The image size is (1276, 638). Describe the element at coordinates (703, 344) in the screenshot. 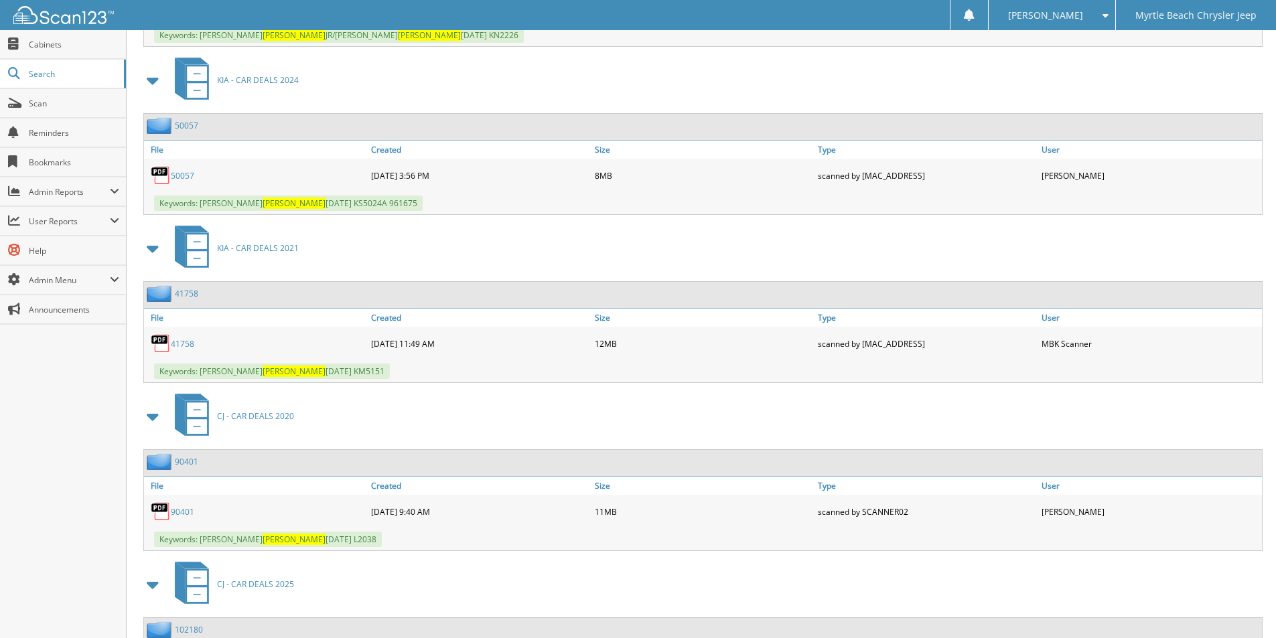

I see `div: 12MB` at that location.